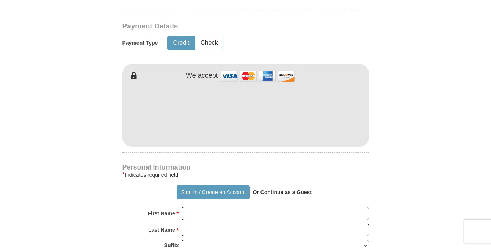 This screenshot has width=491, height=248. Describe the element at coordinates (181, 43) in the screenshot. I see `button: Credit` at that location.